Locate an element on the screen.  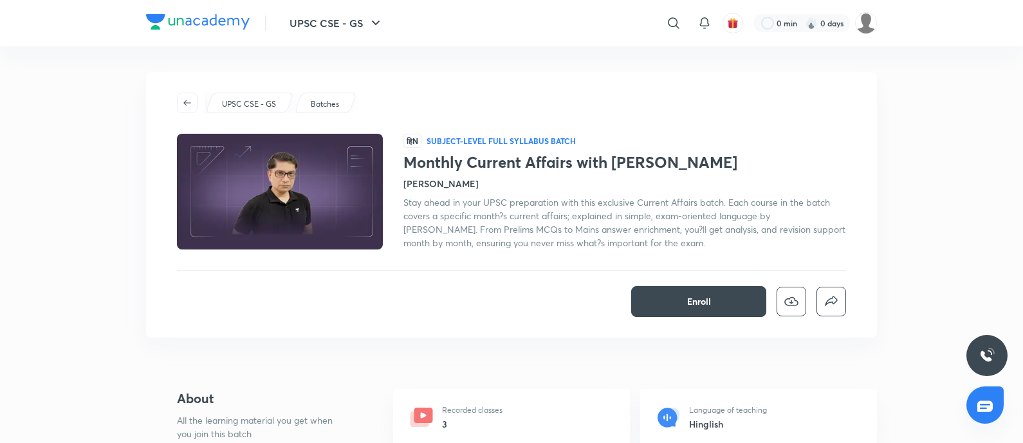
img: Thumbnail is located at coordinates (280, 192).